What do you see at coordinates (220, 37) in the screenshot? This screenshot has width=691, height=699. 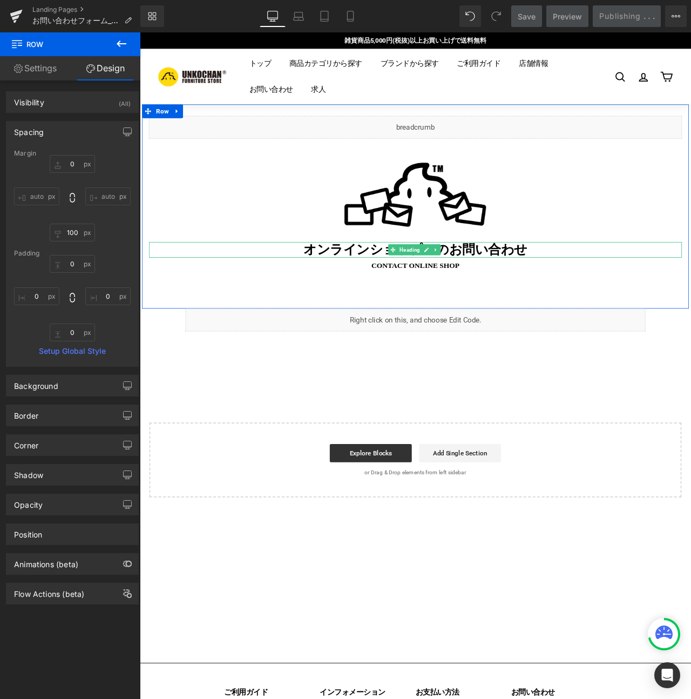 I see `a: 商品カテゴリから探す` at bounding box center [220, 37].